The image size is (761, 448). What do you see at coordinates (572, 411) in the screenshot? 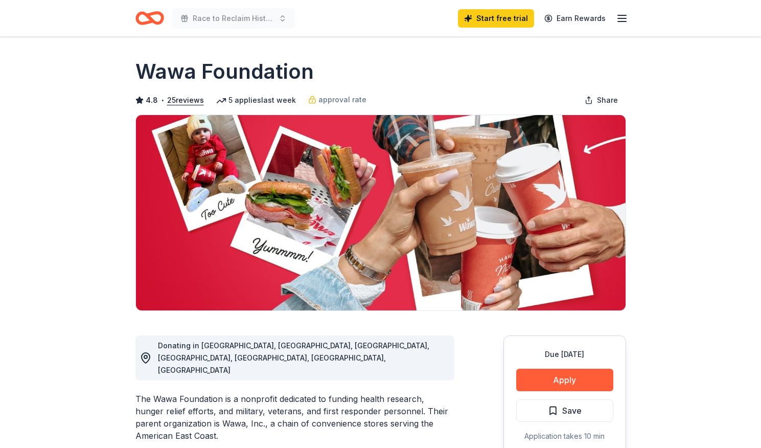
I see `span: Save` at bounding box center [572, 411].